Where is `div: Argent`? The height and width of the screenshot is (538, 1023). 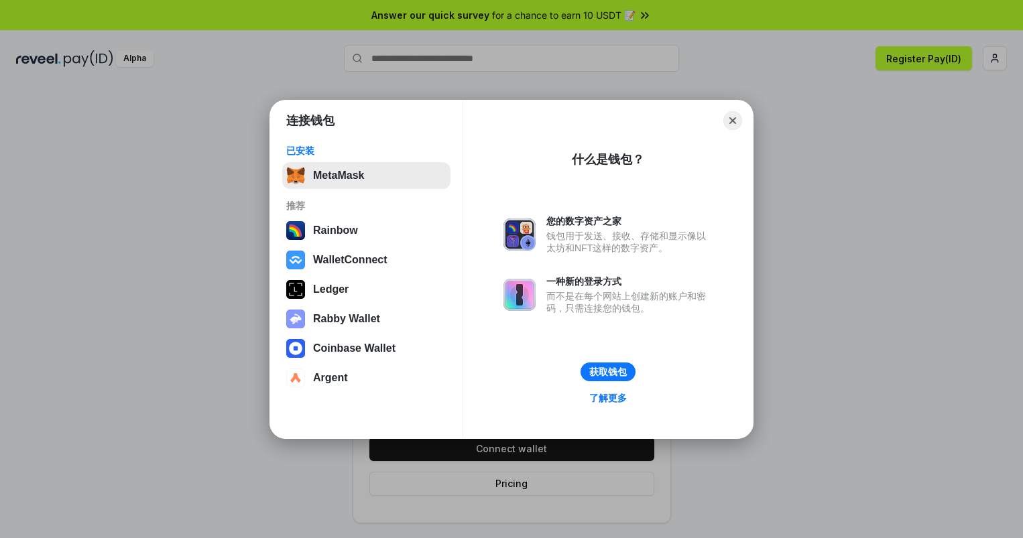
div: Argent is located at coordinates (331, 378).